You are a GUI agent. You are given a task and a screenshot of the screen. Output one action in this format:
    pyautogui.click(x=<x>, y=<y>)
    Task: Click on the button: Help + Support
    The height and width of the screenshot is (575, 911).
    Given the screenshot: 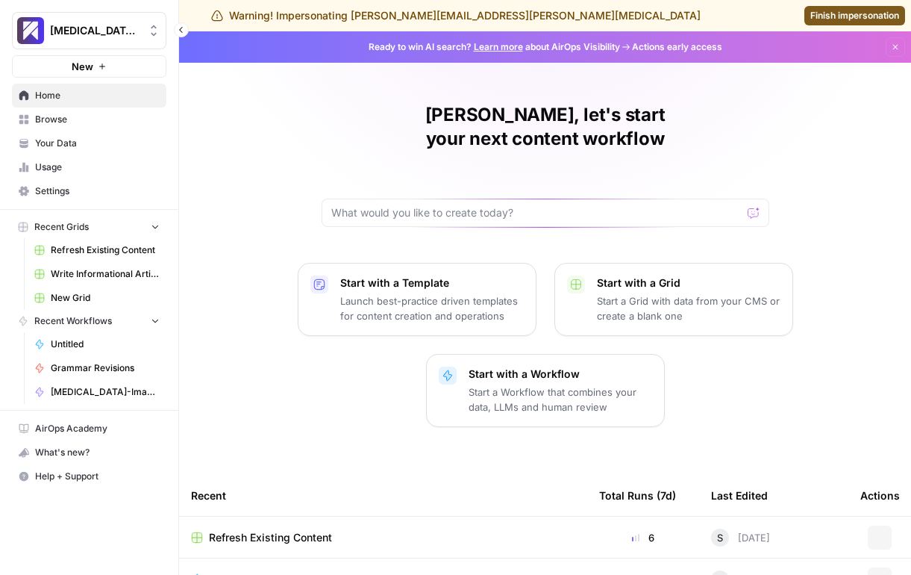 What is the action you would take?
    pyautogui.click(x=89, y=476)
    